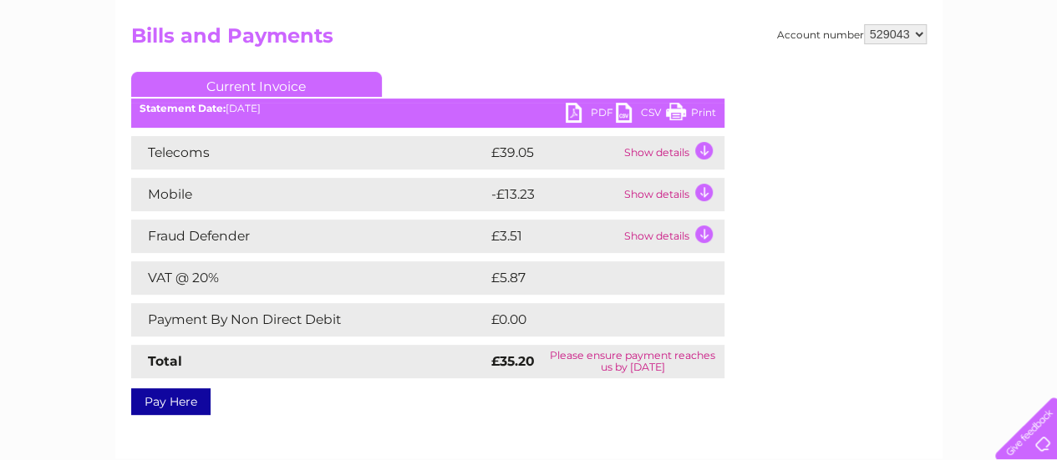  I want to click on strong: £35.20, so click(513, 361).